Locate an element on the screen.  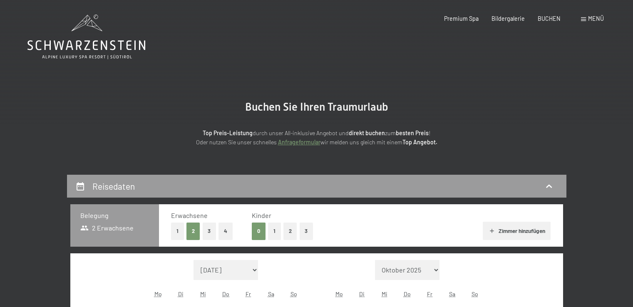
button: 0 is located at coordinates (258, 231).